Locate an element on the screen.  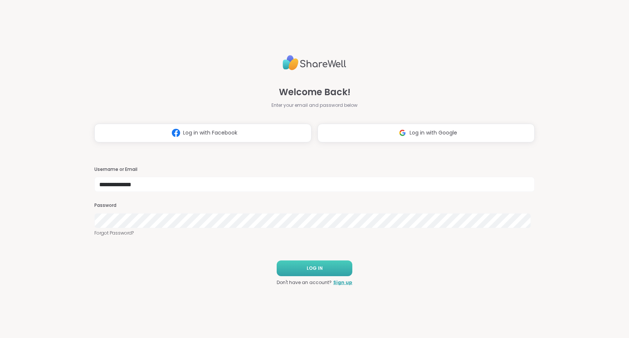
span: LOG IN is located at coordinates (314, 268).